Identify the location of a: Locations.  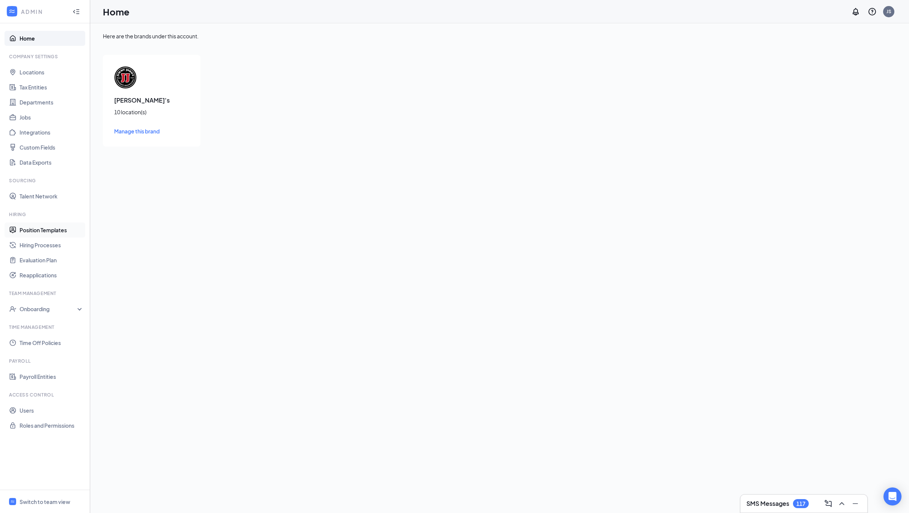
(51, 72).